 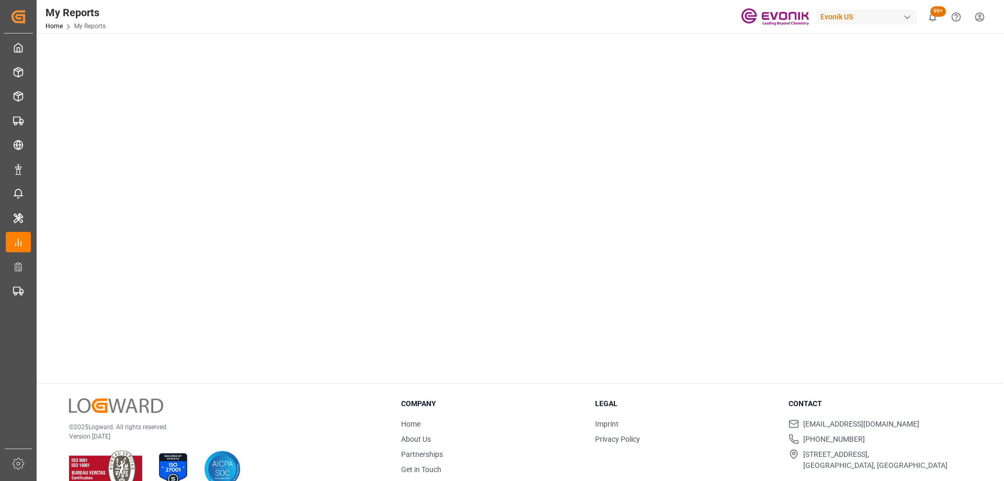 I want to click on a: Get in Touch, so click(x=421, y=469).